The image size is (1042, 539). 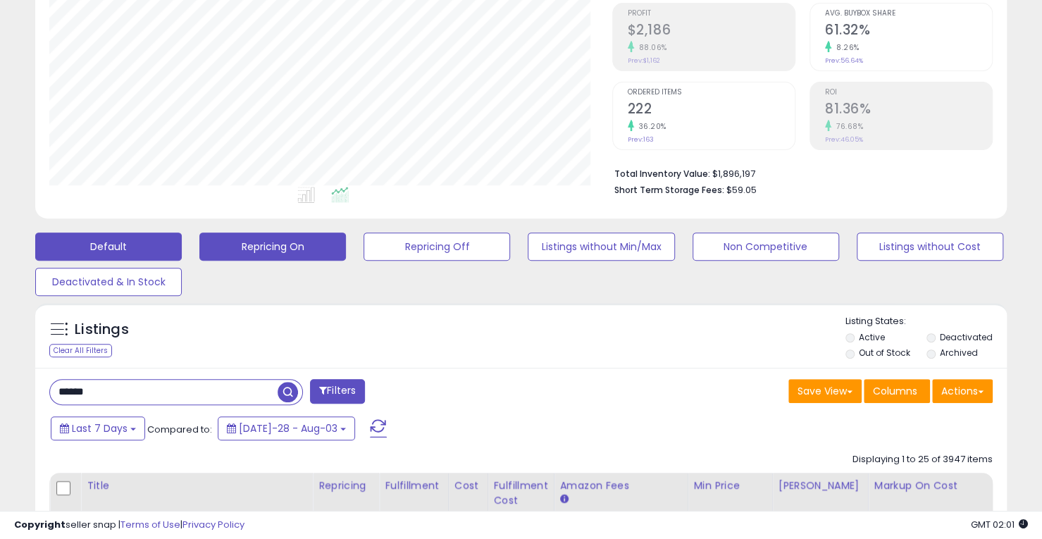 I want to click on div: seller snap | |, so click(x=129, y=525).